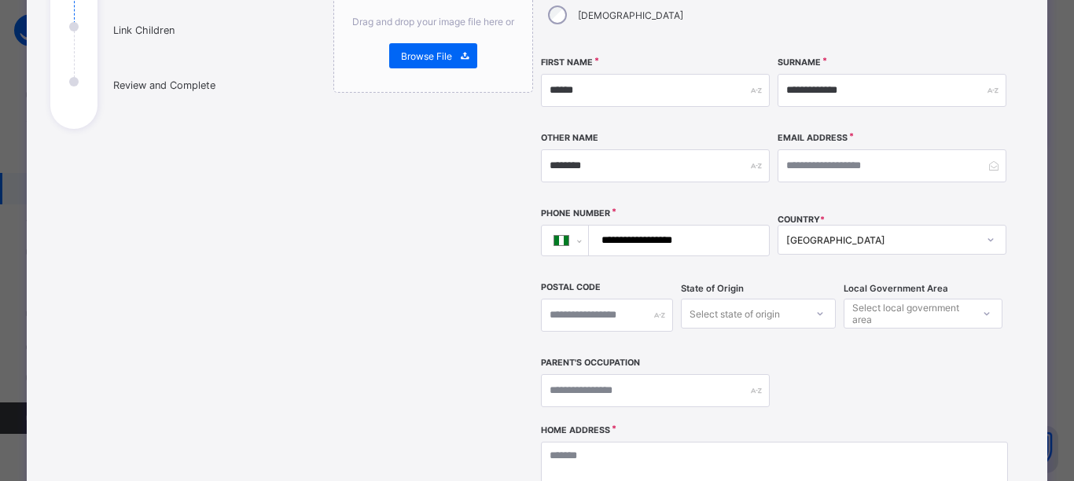 The height and width of the screenshot is (481, 1074). Describe the element at coordinates (801, 219) in the screenshot. I see `span: COUNTRY` at that location.